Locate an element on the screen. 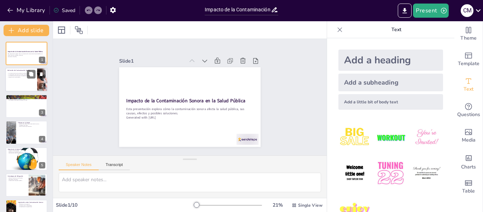  button: Transcript is located at coordinates (114, 166).